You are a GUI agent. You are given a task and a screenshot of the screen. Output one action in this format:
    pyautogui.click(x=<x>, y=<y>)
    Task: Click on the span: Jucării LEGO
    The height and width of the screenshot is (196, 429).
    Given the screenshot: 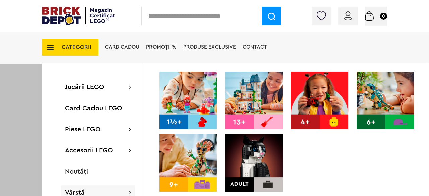 What is the action you would take?
    pyautogui.click(x=84, y=87)
    